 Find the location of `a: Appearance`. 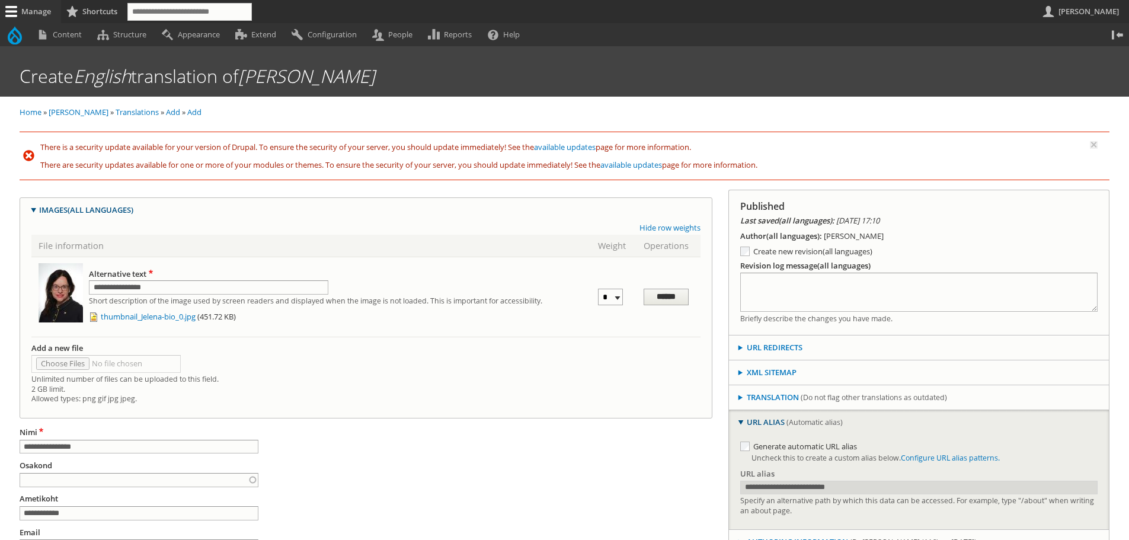

a: Appearance is located at coordinates (193, 34).